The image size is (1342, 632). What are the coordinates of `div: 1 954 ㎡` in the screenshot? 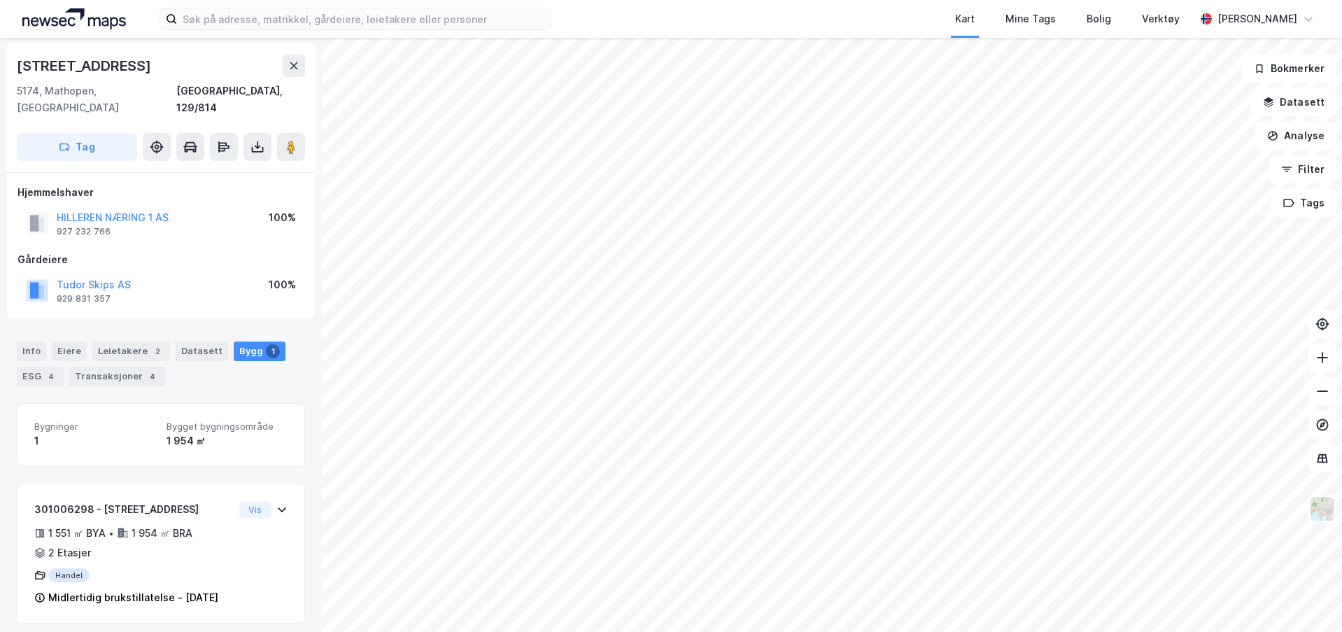 It's located at (227, 441).